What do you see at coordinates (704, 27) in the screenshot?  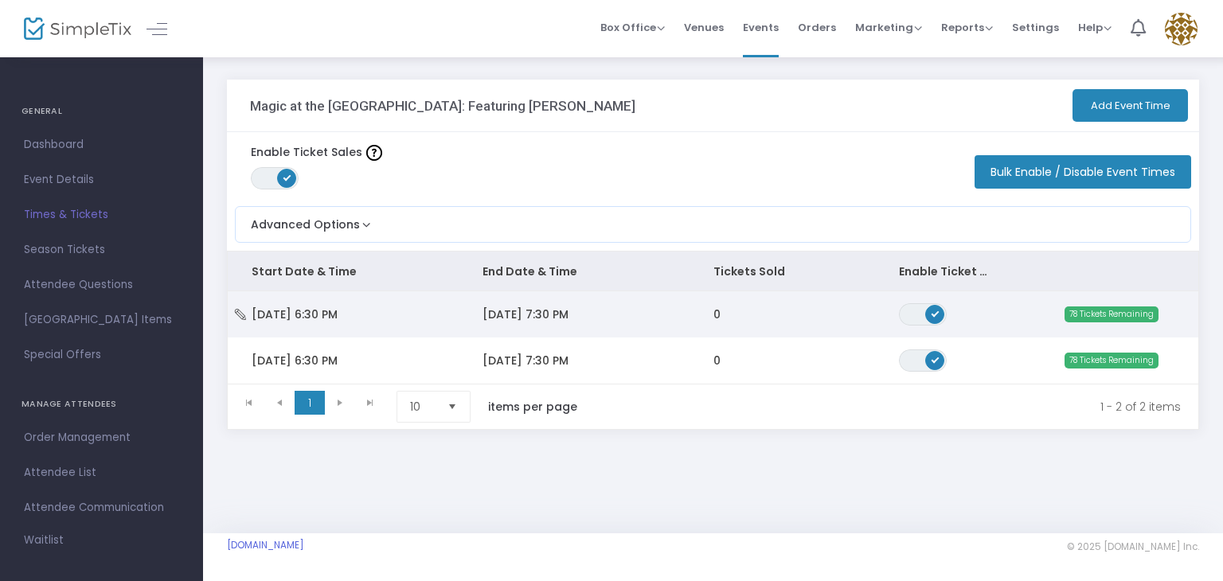 I see `span: Venues` at bounding box center [704, 27].